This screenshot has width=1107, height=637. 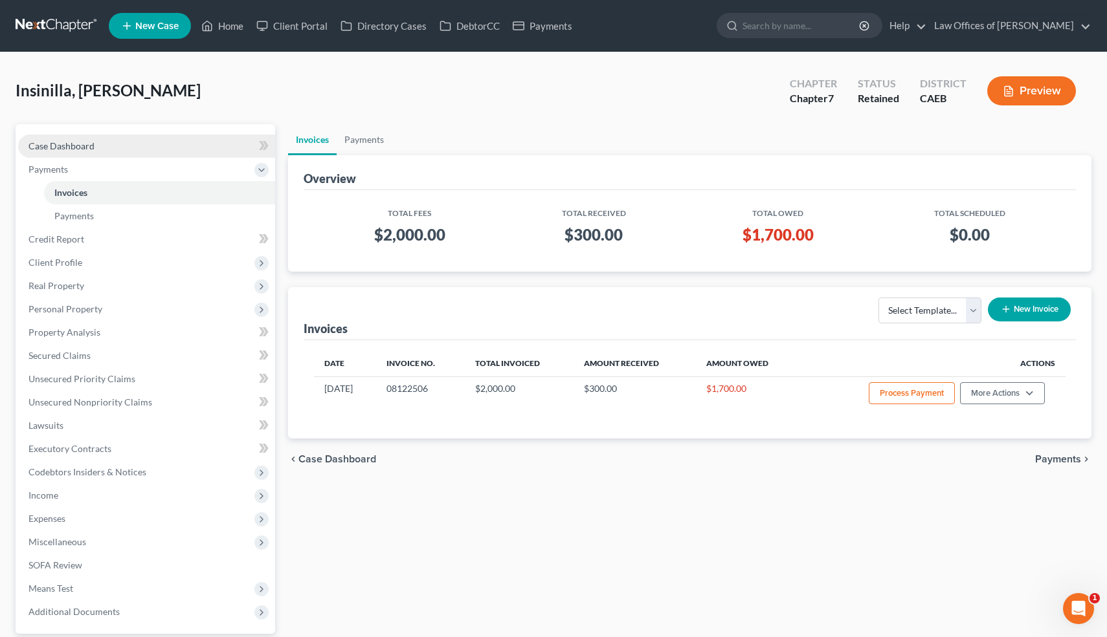 What do you see at coordinates (410, 210) in the screenshot?
I see `th: Total Fees` at bounding box center [410, 210].